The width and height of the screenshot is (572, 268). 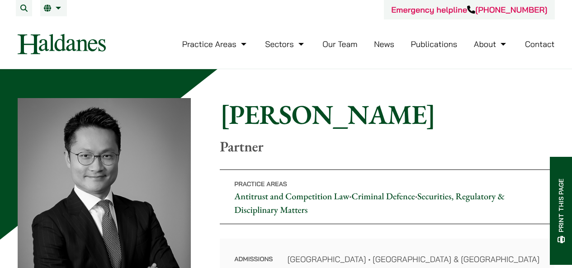 I want to click on a: News, so click(x=384, y=44).